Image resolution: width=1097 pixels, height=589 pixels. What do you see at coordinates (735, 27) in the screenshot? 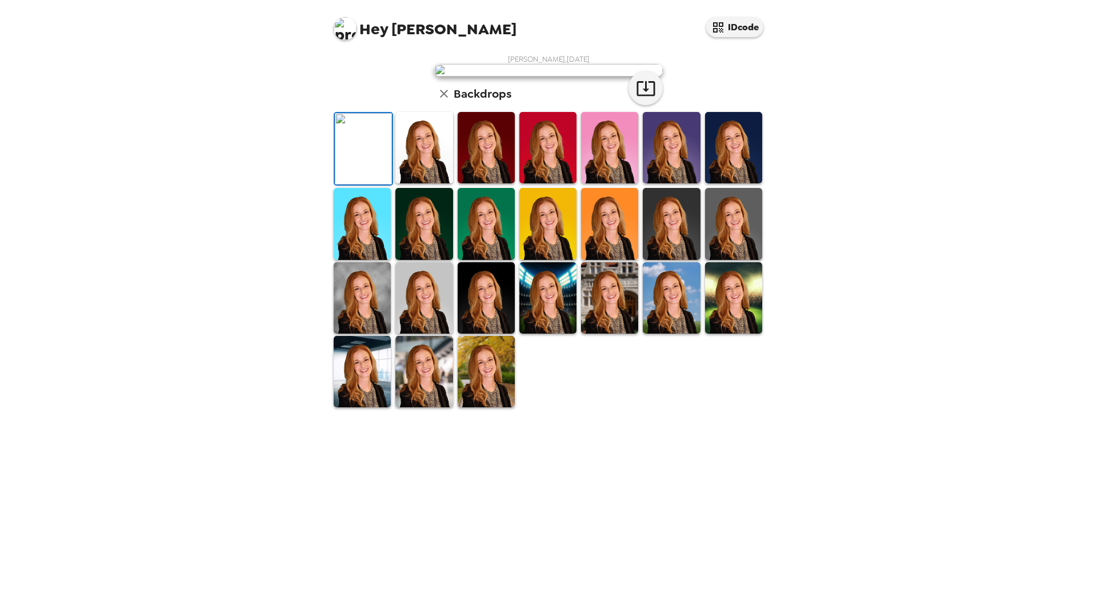
I see `button: IDcode` at bounding box center [735, 27].